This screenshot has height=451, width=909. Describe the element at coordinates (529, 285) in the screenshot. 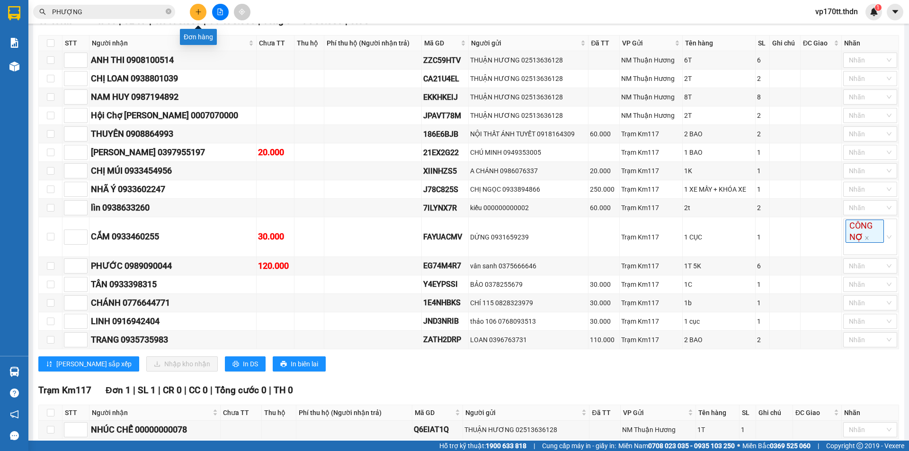

I see `div: BẢO 0378255679` at that location.